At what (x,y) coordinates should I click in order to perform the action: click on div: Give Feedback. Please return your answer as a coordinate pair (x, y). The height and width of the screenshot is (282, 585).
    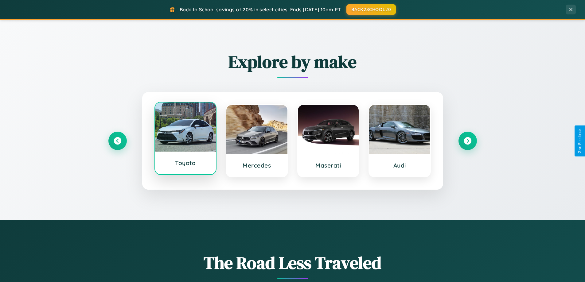
    Looking at the image, I should click on (580, 141).